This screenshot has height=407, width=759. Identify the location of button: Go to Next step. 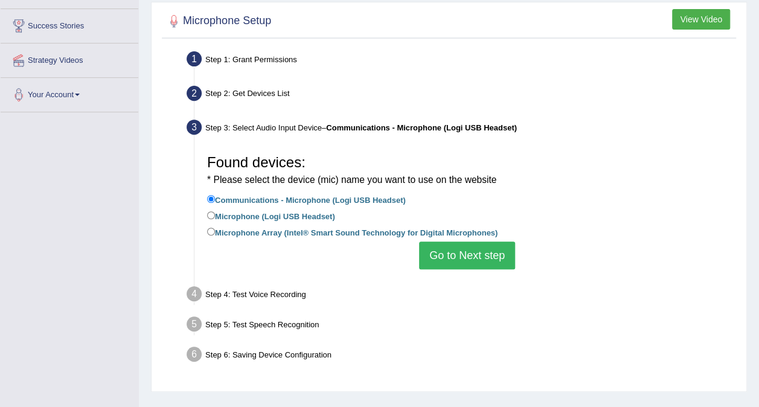
(467, 256).